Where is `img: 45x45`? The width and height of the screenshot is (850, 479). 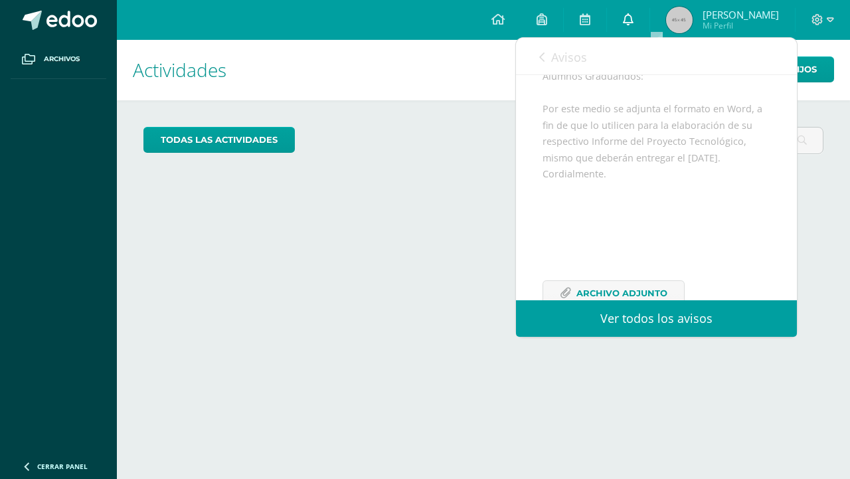 img: 45x45 is located at coordinates (679, 20).